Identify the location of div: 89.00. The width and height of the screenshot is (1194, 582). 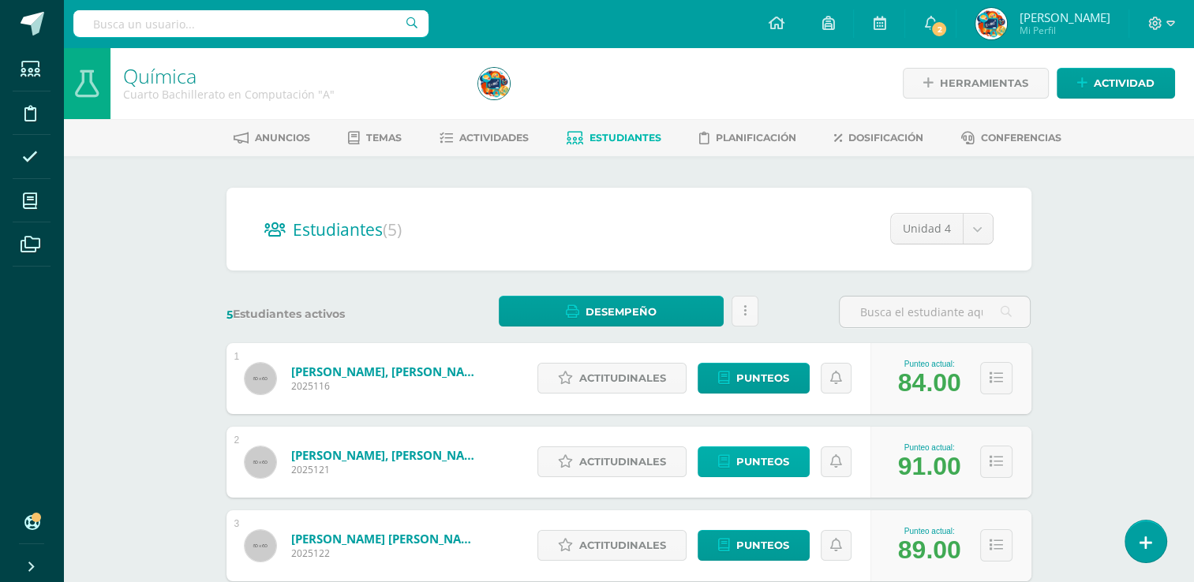
(929, 550).